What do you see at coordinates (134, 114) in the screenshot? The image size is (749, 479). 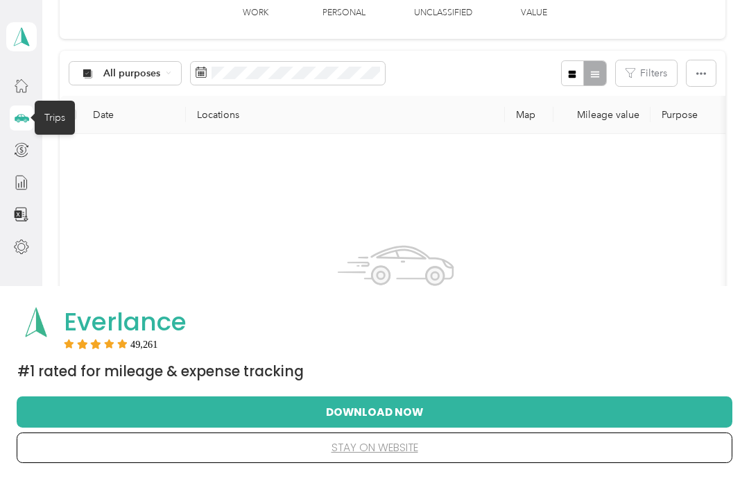 I see `th: Date` at bounding box center [134, 114].